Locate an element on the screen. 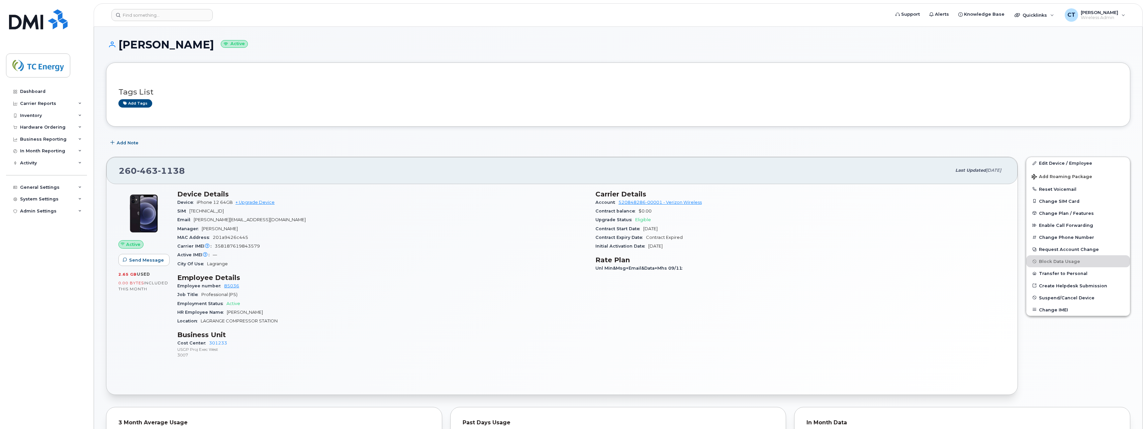  span: Active IMEI is located at coordinates (195, 255).